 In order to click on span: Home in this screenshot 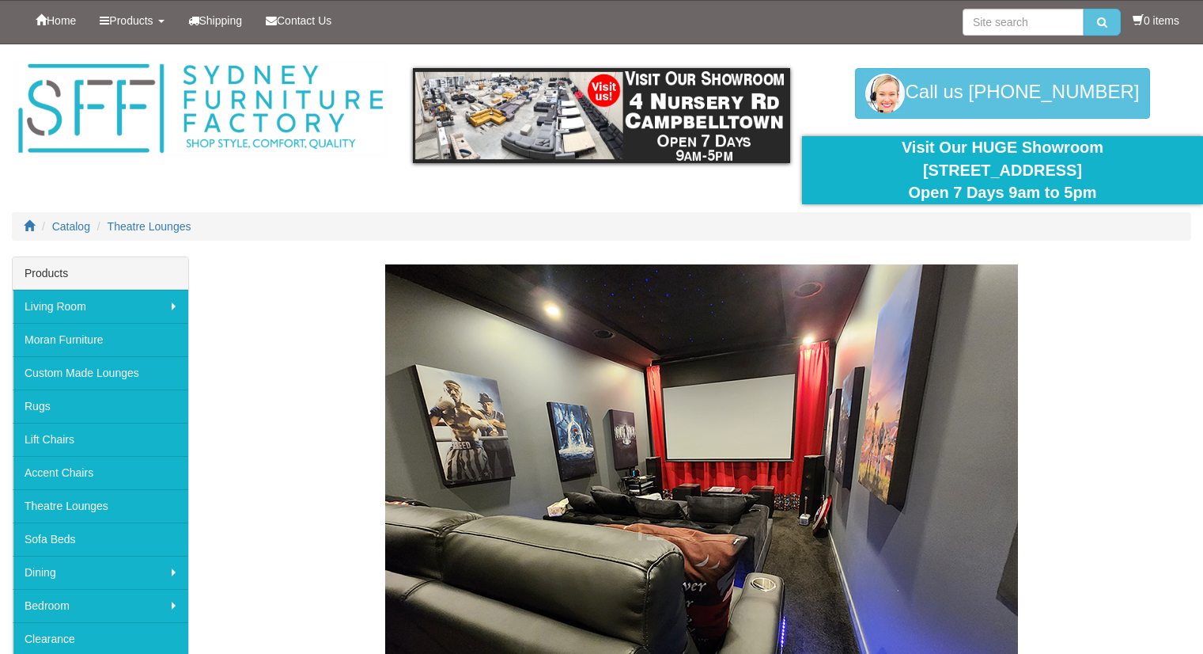, I will do `click(61, 21)`.